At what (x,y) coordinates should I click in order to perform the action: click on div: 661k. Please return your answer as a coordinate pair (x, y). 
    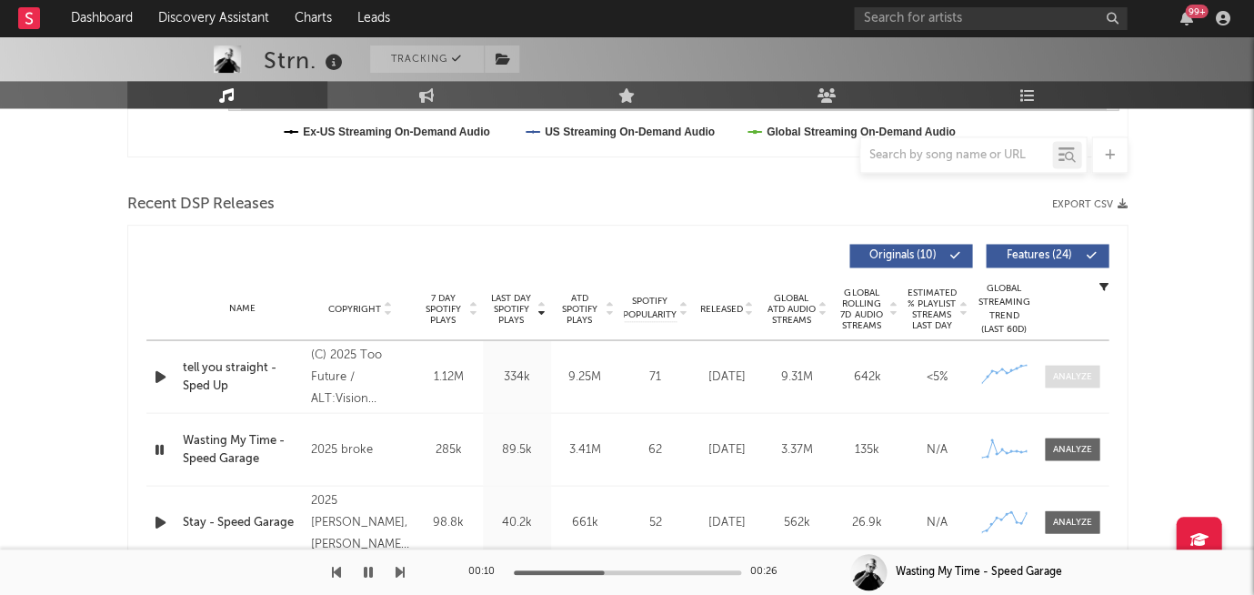
    Looking at the image, I should click on (585, 522).